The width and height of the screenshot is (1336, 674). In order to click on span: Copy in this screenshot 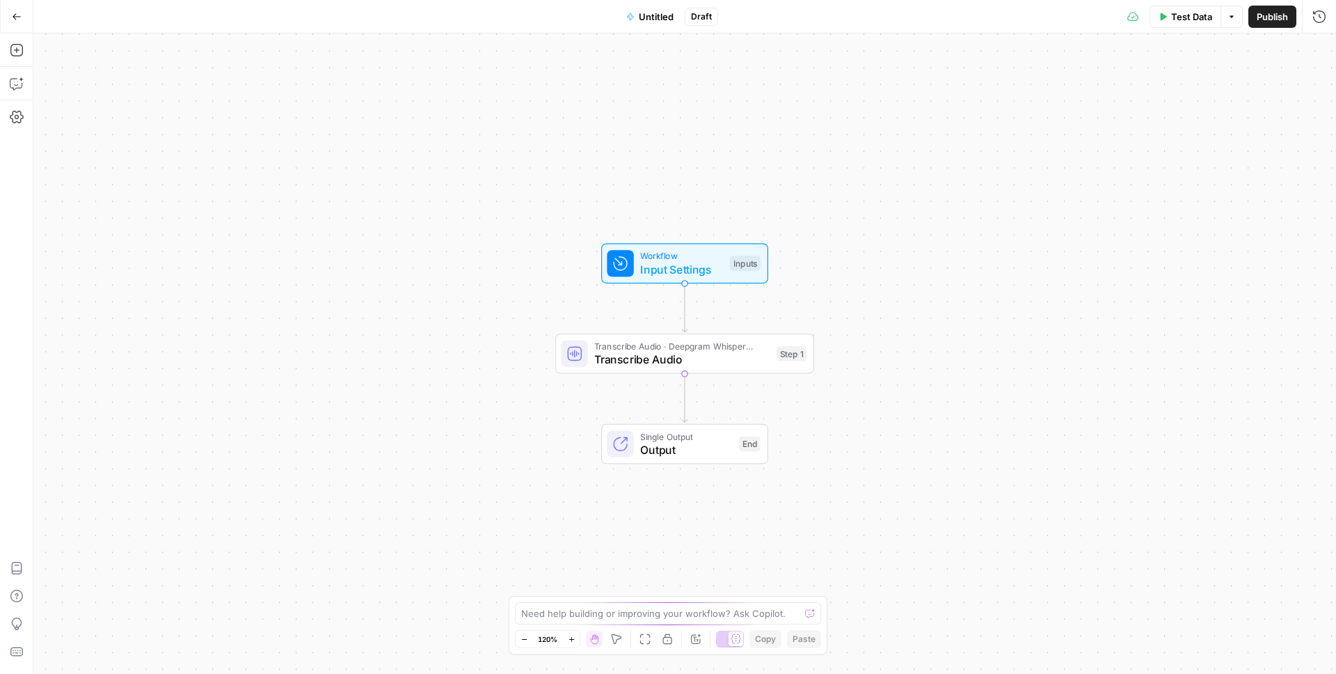, I will do `click(766, 639)`.